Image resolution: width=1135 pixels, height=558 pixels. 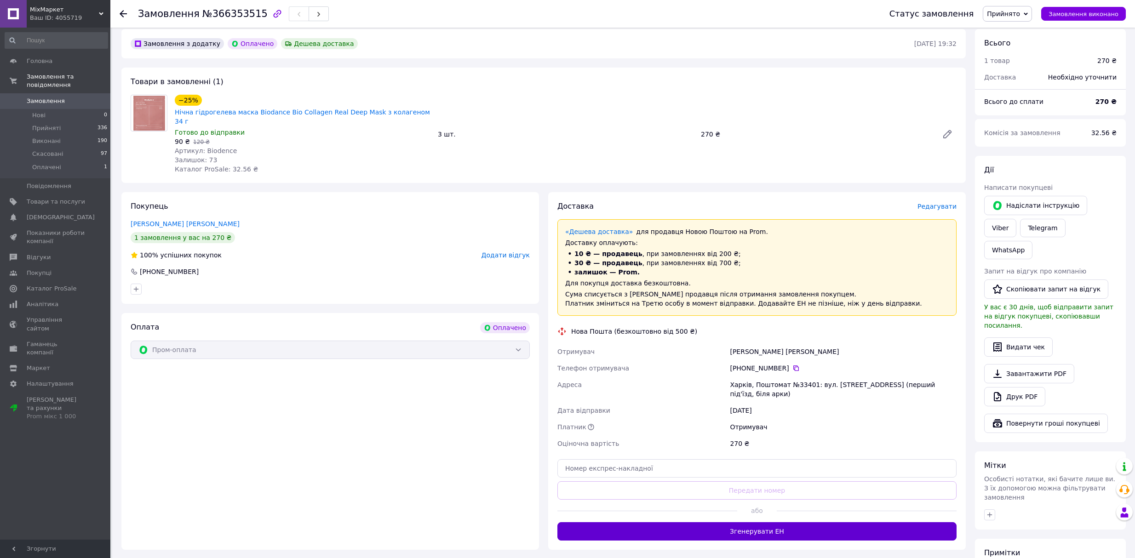 What do you see at coordinates (1084, 14) in the screenshot?
I see `span: Замовлення виконано` at bounding box center [1084, 14].